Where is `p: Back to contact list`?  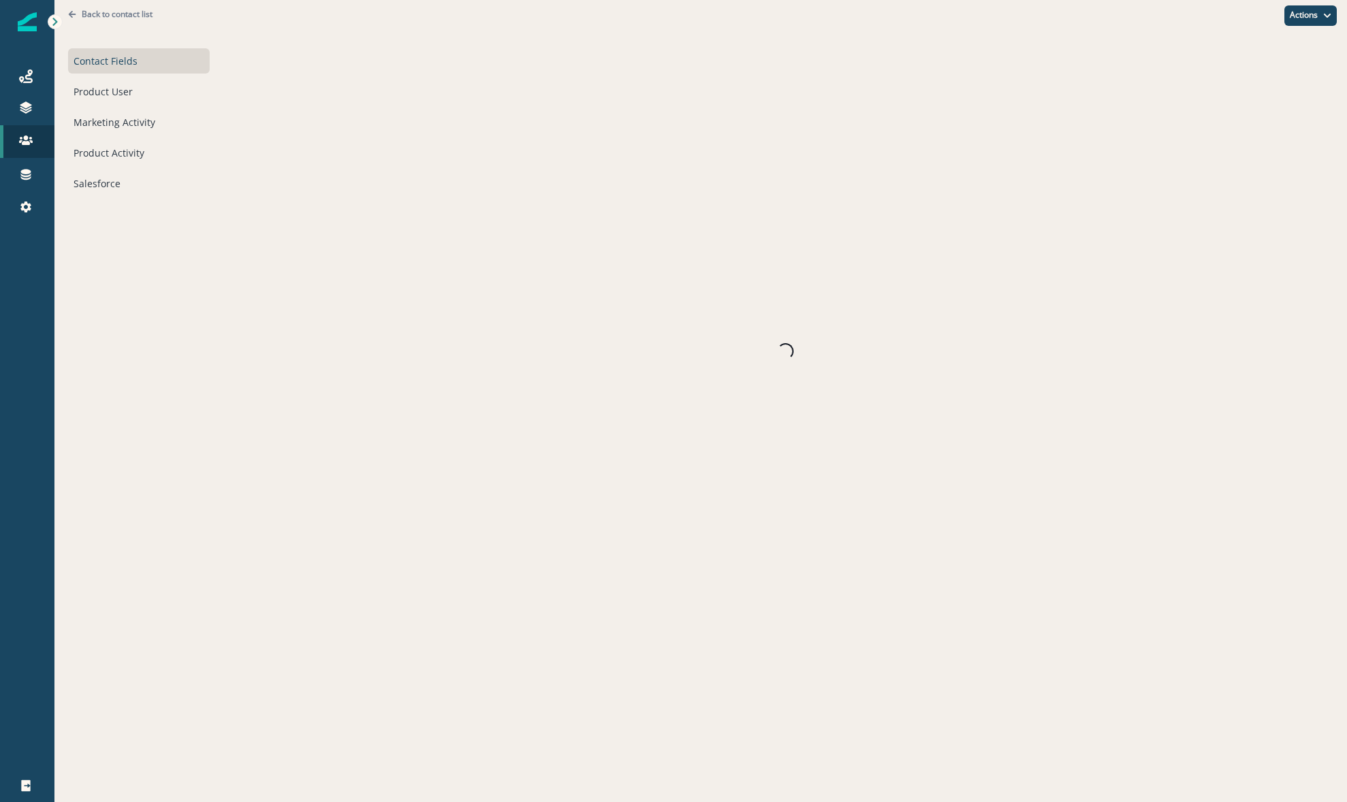
p: Back to contact list is located at coordinates (117, 14).